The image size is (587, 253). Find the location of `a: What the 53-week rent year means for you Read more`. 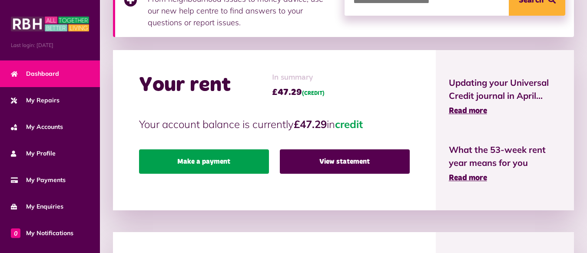

a: What the 53-week rent year means for you Read more is located at coordinates (505, 163).